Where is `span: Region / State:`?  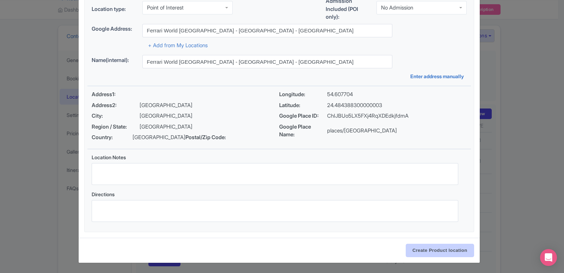
span: Region / State: is located at coordinates (116, 127).